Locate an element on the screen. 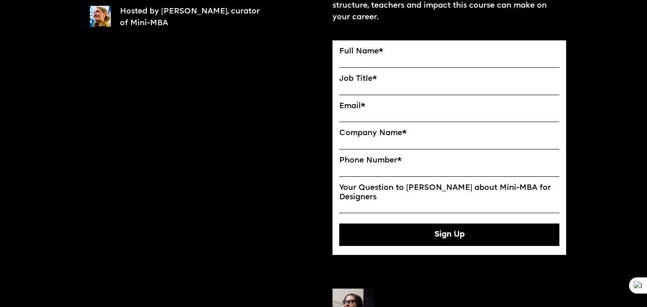 This screenshot has width=647, height=307. label: Email is located at coordinates (449, 106).